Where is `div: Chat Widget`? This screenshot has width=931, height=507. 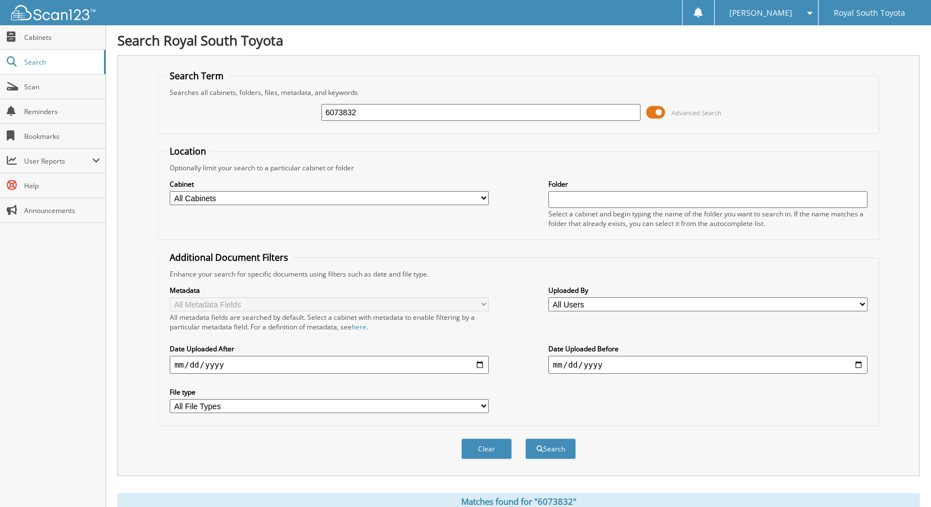 div: Chat Widget is located at coordinates (903, 480).